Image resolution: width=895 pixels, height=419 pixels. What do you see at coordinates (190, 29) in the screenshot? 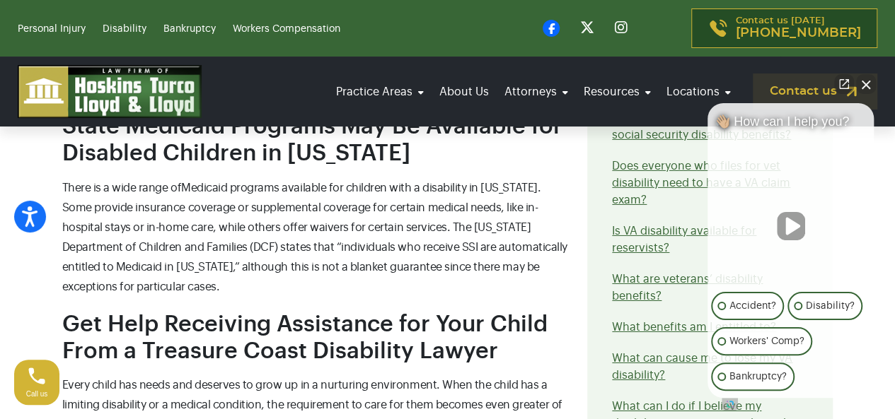
I see `a: Bankruptcy` at bounding box center [190, 29].